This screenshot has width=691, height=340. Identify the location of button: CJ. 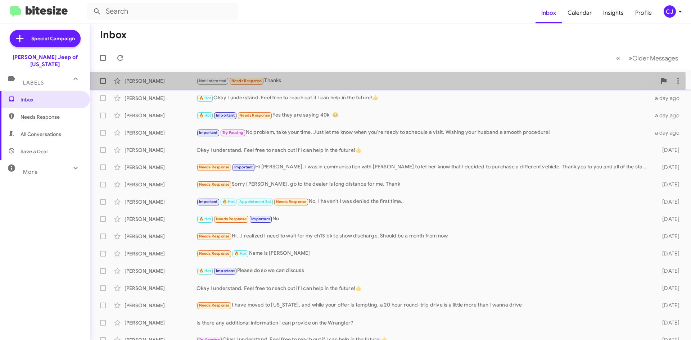
(670, 12).